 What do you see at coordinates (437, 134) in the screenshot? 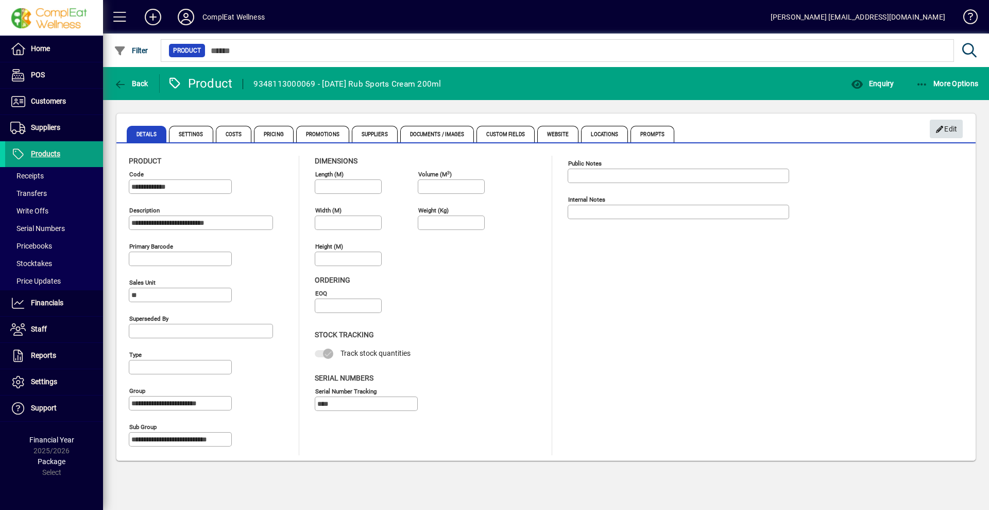
I see `span: Documents / Images` at bounding box center [437, 134].